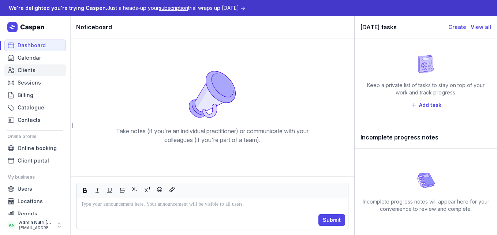  Describe the element at coordinates (31, 108) in the screenshot. I see `span: Catalogue` at that location.